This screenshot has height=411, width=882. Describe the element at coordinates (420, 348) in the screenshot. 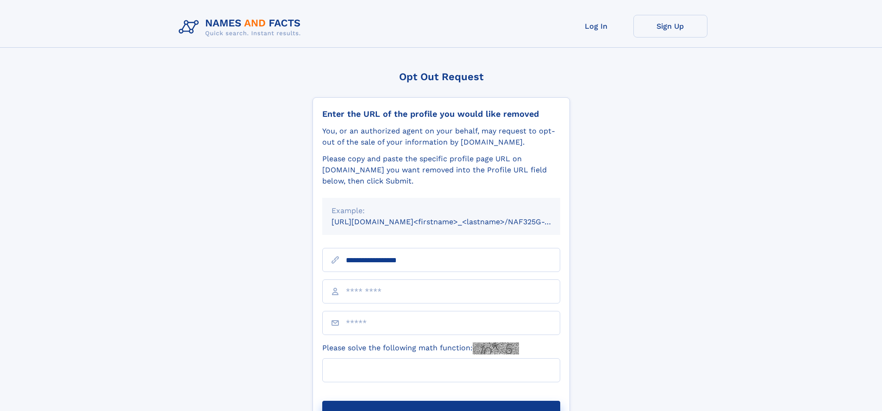

I see `label: Please solve the following math function:` at that location.